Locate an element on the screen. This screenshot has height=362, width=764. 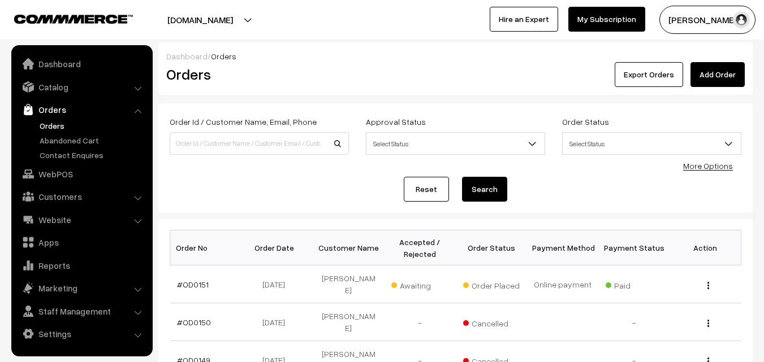
span: Cancelled is located at coordinates (491, 322).